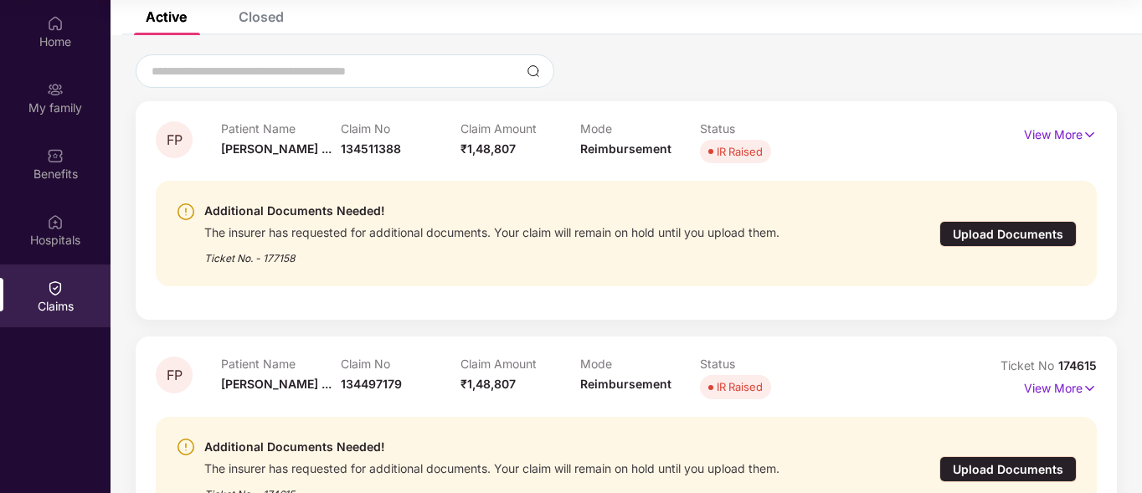  I want to click on img: svg+xml;base64,PHN2ZyBpZD0iQmVuZWZpdHMiIHhtbG5zPSJodHRwOi8vd3d3LnczLm9yZy8yMDAwL3N2ZyIgd2lkdGg9Ij..., so click(55, 156).